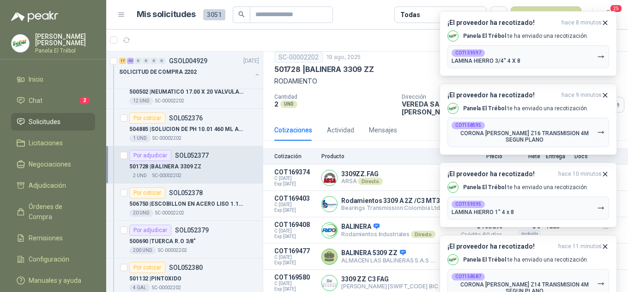 The width and height of the screenshot is (628, 292). What do you see at coordinates (49, 260) in the screenshot?
I see `span: Configuración` at bounding box center [49, 260].